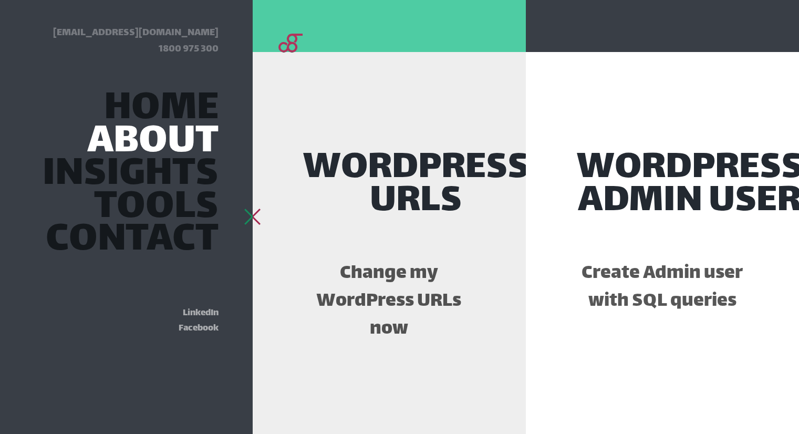  What do you see at coordinates (198, 328) in the screenshot?
I see `a: Facebook` at bounding box center [198, 328].